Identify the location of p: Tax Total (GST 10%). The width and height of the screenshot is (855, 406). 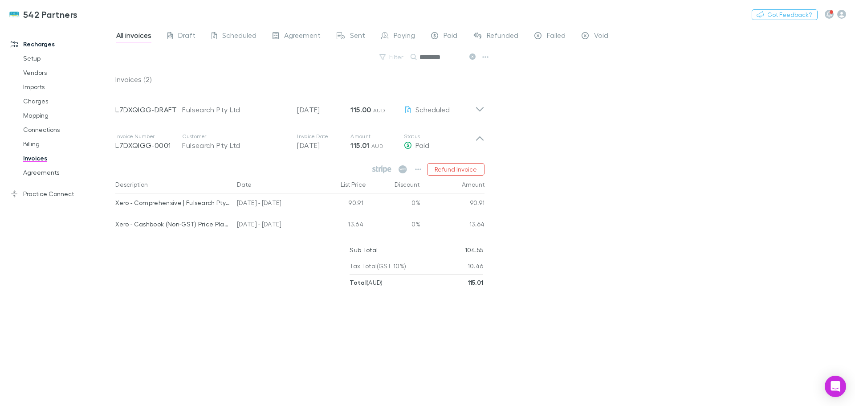
(378, 266).